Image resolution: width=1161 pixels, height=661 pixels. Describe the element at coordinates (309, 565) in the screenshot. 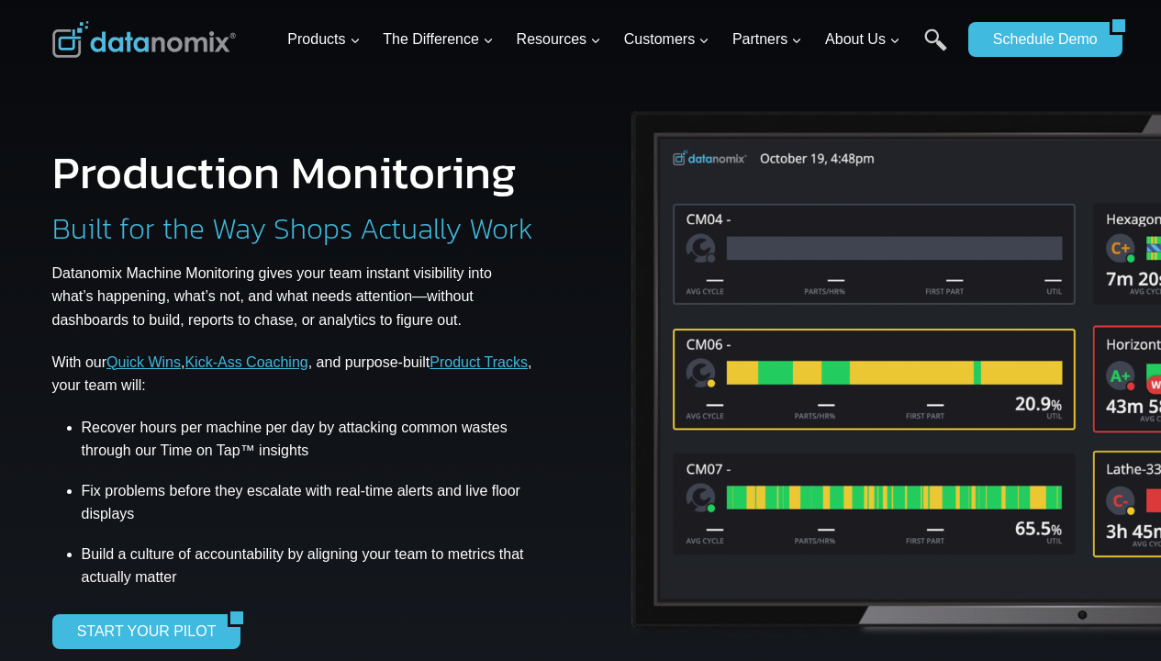

I see `li: Build a culture of accountability by aligning your team to metrics that actually matter` at that location.